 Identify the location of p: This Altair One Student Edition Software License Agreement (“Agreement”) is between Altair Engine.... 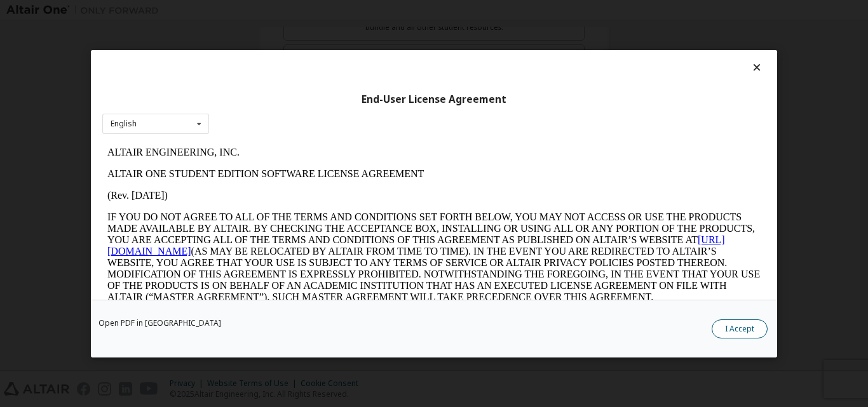
(332, 195).